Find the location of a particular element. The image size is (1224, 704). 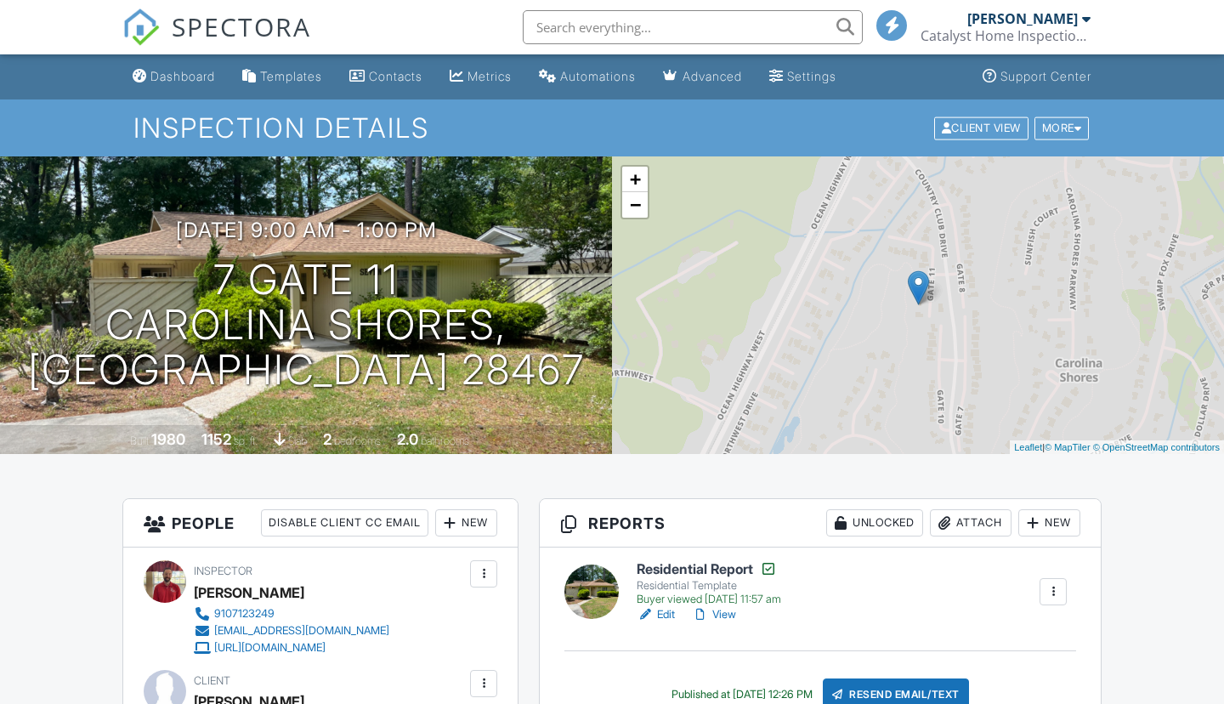

div: Dashboard is located at coordinates (183, 76).